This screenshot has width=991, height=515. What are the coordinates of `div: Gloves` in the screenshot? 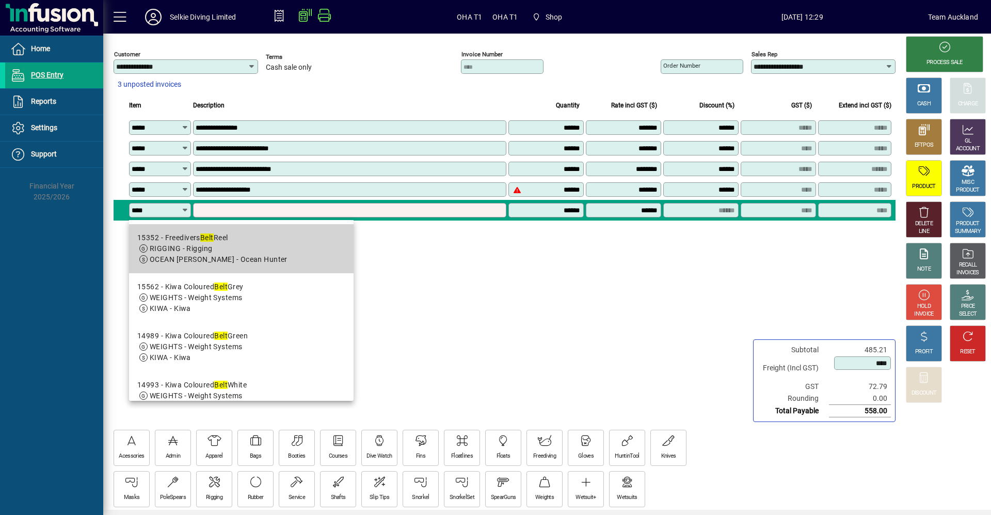 It's located at (586, 456).